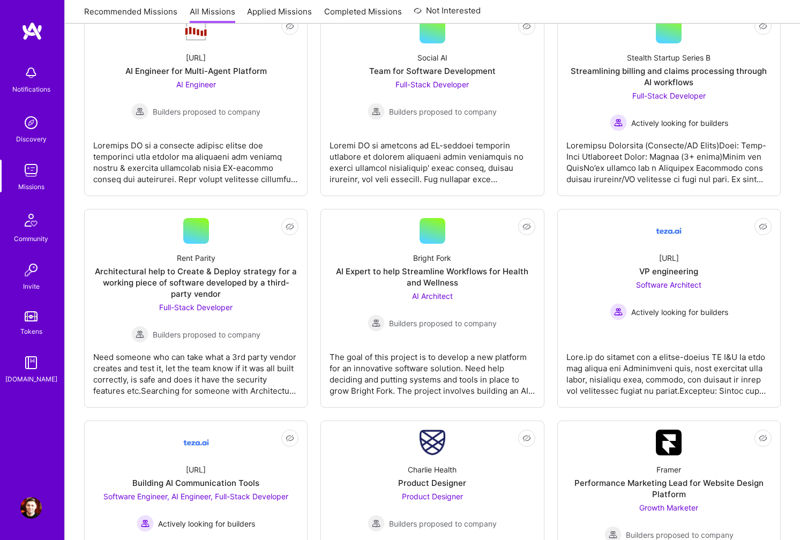  What do you see at coordinates (447, 14) in the screenshot?
I see `a: Not Interested` at bounding box center [447, 14].